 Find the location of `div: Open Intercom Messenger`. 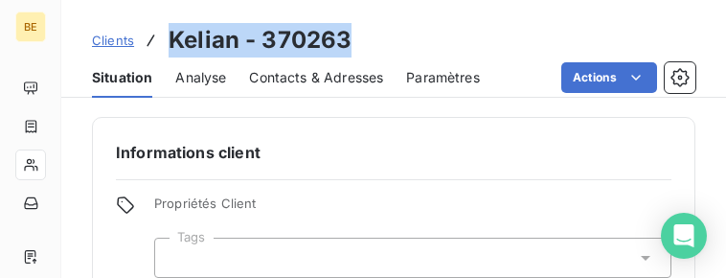

div: Open Intercom Messenger is located at coordinates (684, 236).